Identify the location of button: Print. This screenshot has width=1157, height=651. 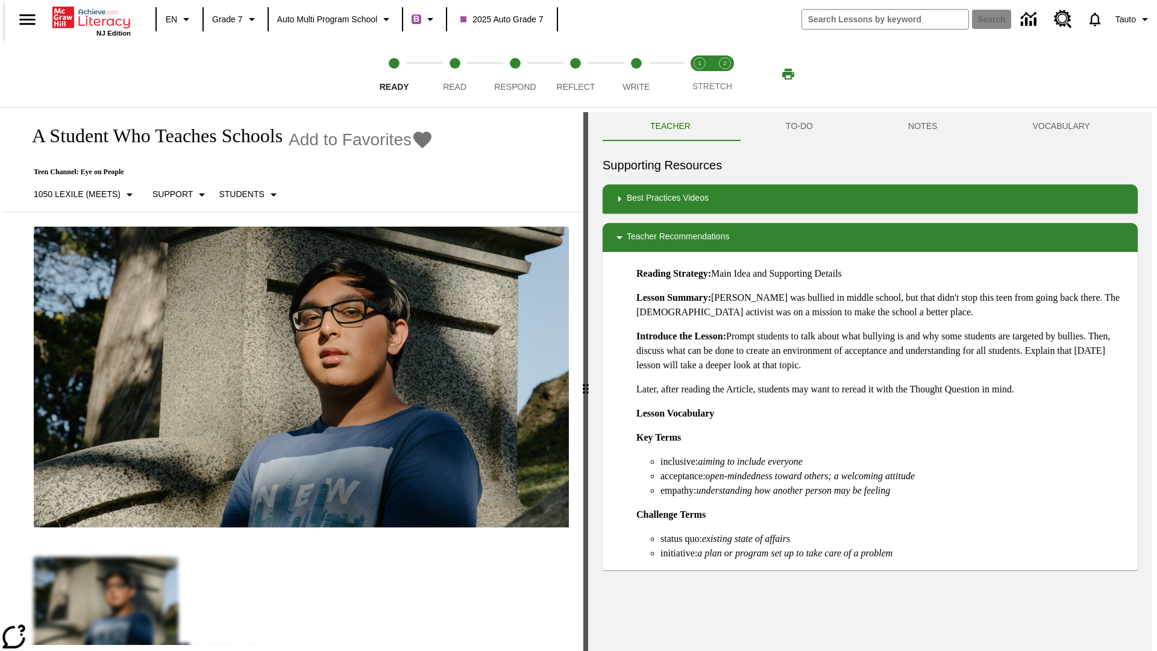
(788, 74).